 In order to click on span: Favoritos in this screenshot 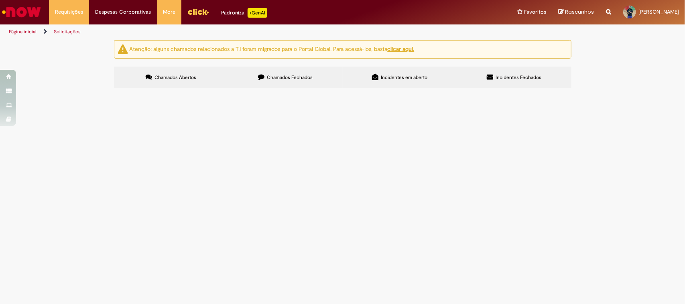, I will do `click(535, 12)`.